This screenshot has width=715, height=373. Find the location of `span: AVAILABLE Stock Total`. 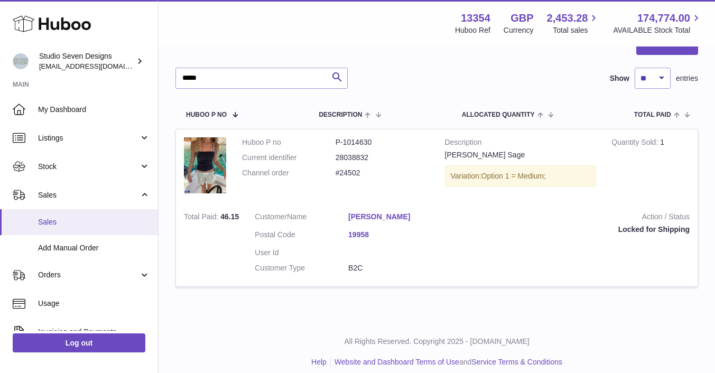

span: AVAILABLE Stock Total is located at coordinates (658, 30).